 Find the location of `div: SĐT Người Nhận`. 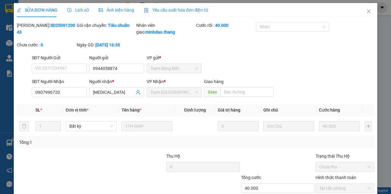

div: SĐT Người Nhận is located at coordinates (59, 82).